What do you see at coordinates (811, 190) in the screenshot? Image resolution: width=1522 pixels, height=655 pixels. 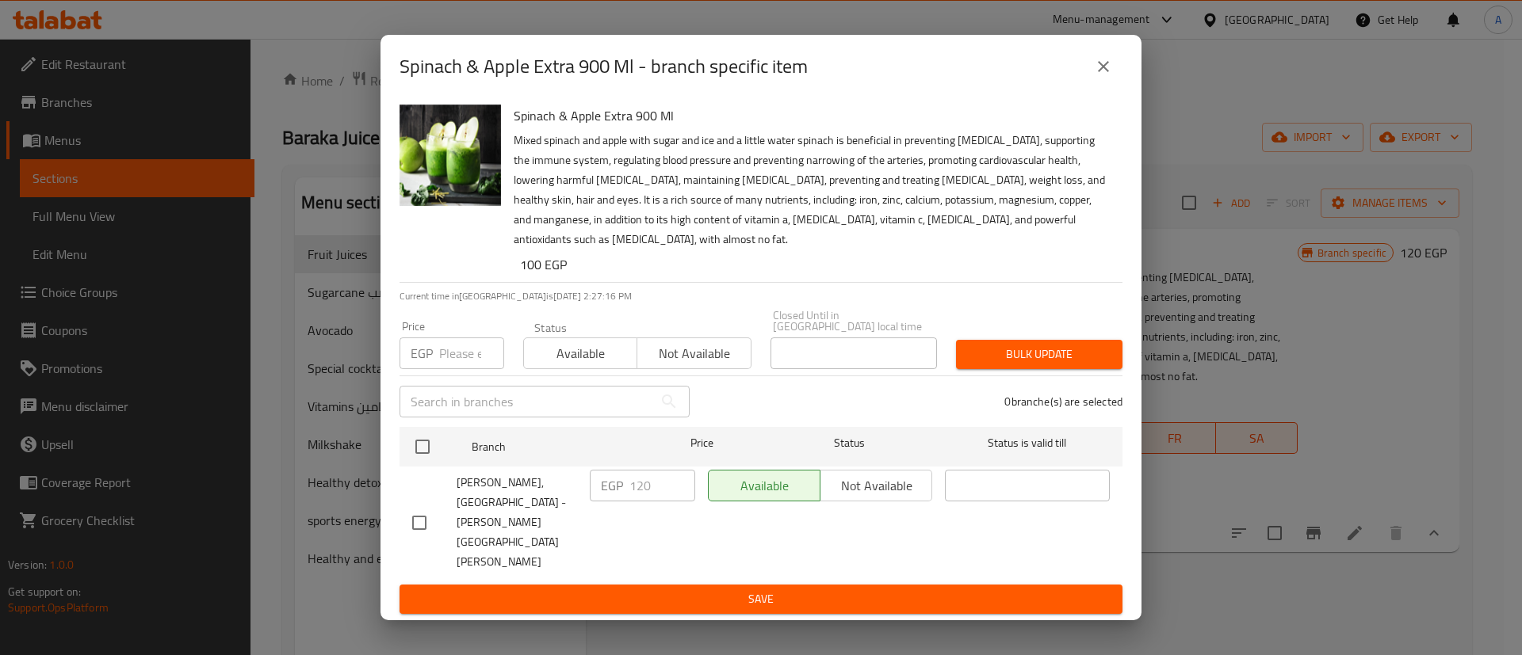 I see `p: Mixed spinach and apple with sugar and ice and a little water spinach is beneficial in preventing...` at bounding box center [811, 190].